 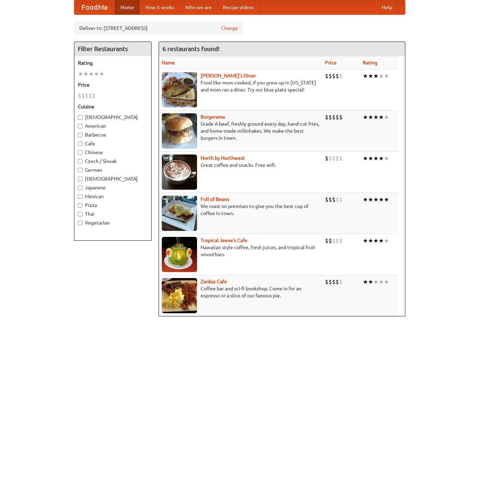 I want to click on h5: Rating, so click(x=113, y=63).